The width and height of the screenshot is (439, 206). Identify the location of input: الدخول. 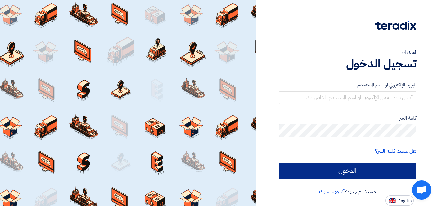
(347, 171).